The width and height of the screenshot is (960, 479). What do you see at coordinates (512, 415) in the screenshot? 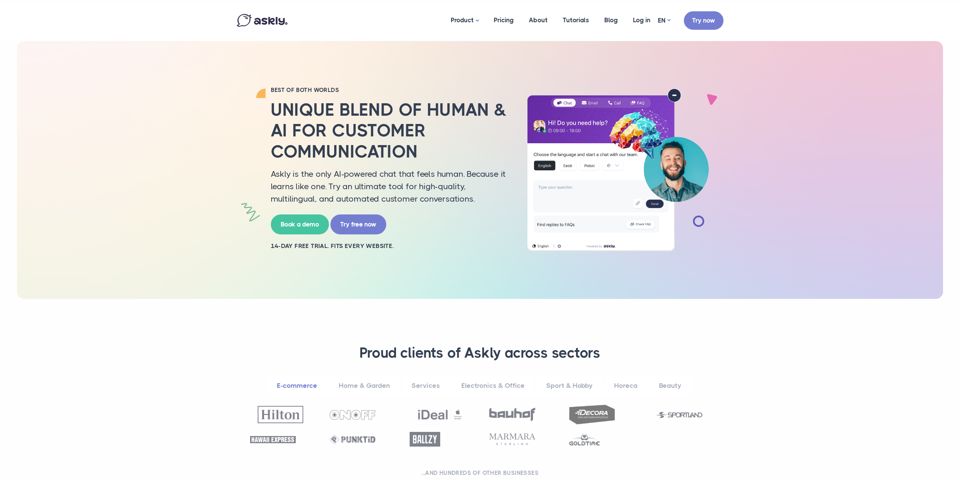
I see `img: Bauhof` at bounding box center [512, 415].